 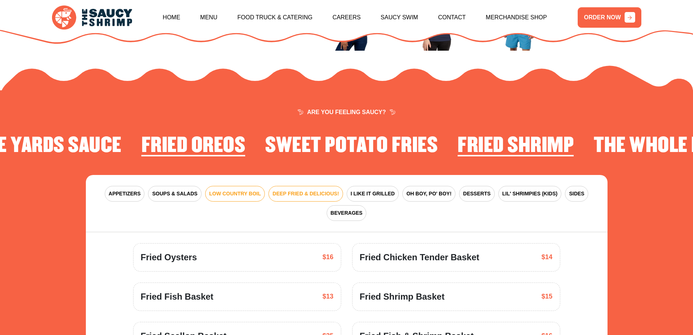 What do you see at coordinates (577, 193) in the screenshot?
I see `span: SIDES` at bounding box center [577, 193].